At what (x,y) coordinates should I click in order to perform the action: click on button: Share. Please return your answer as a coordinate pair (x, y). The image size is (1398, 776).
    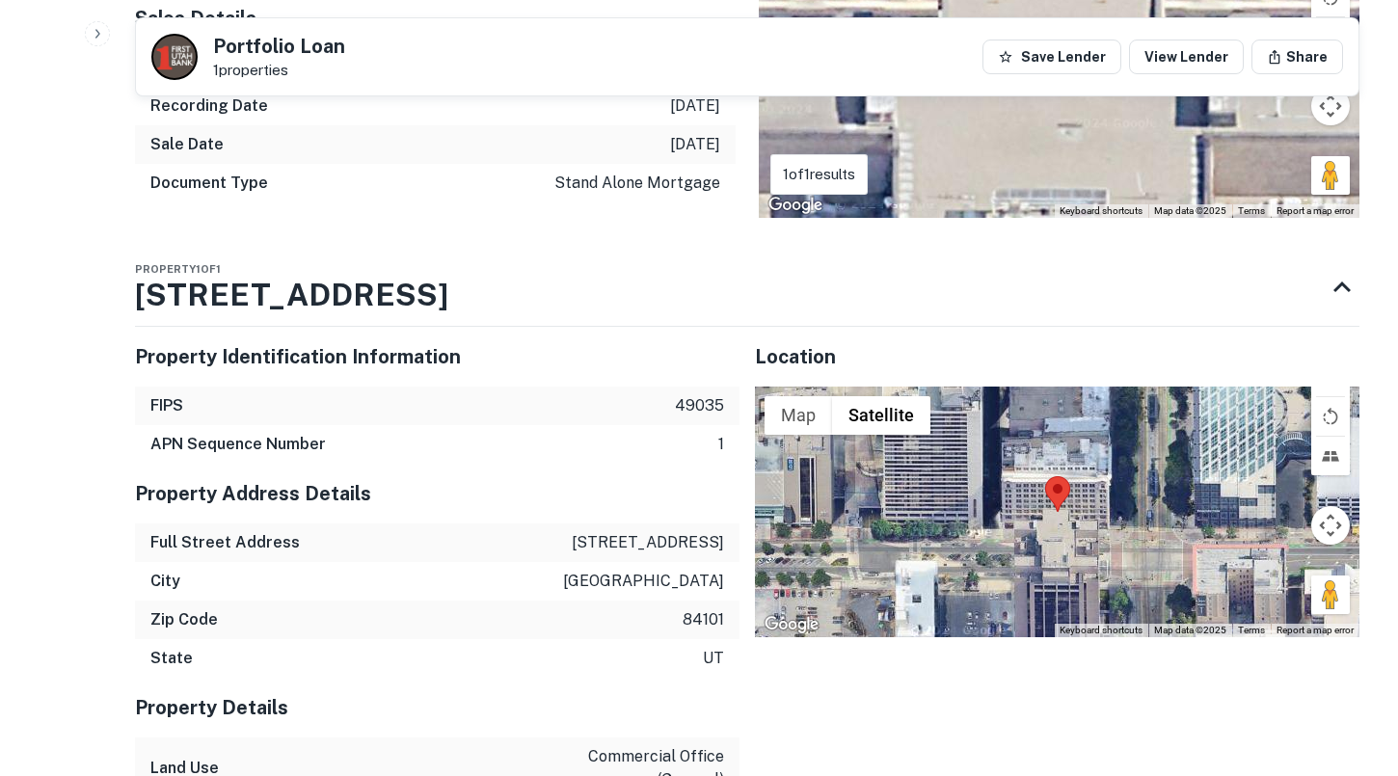
    Looking at the image, I should click on (1296, 57).